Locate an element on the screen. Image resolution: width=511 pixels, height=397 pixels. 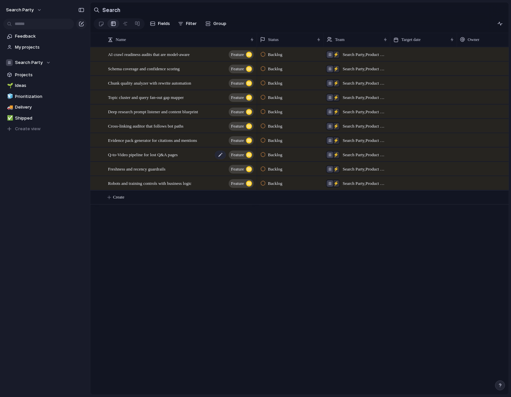
button: Create view is located at coordinates (45, 129).